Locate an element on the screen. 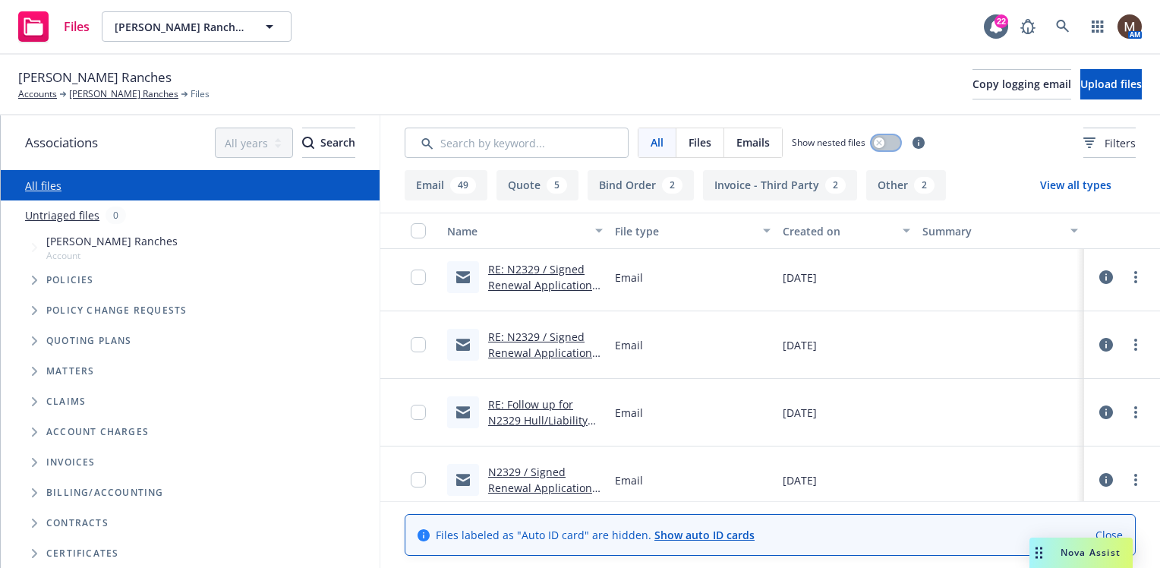  div: Drag to move is located at coordinates (1039, 553).